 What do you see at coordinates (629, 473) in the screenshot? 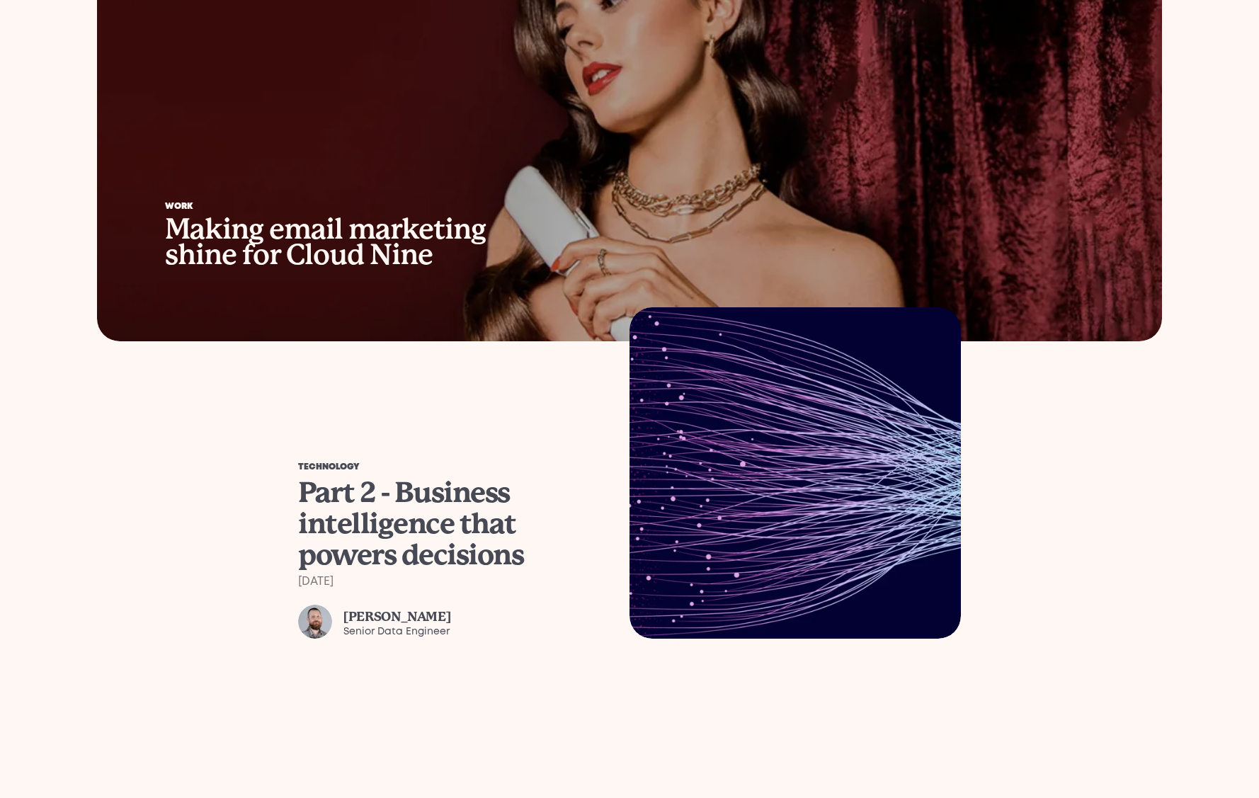
I see `a: Part 2 - Business intelligence that powers decisions Technology Part 2 - Business intelligence th...` at bounding box center [629, 473].